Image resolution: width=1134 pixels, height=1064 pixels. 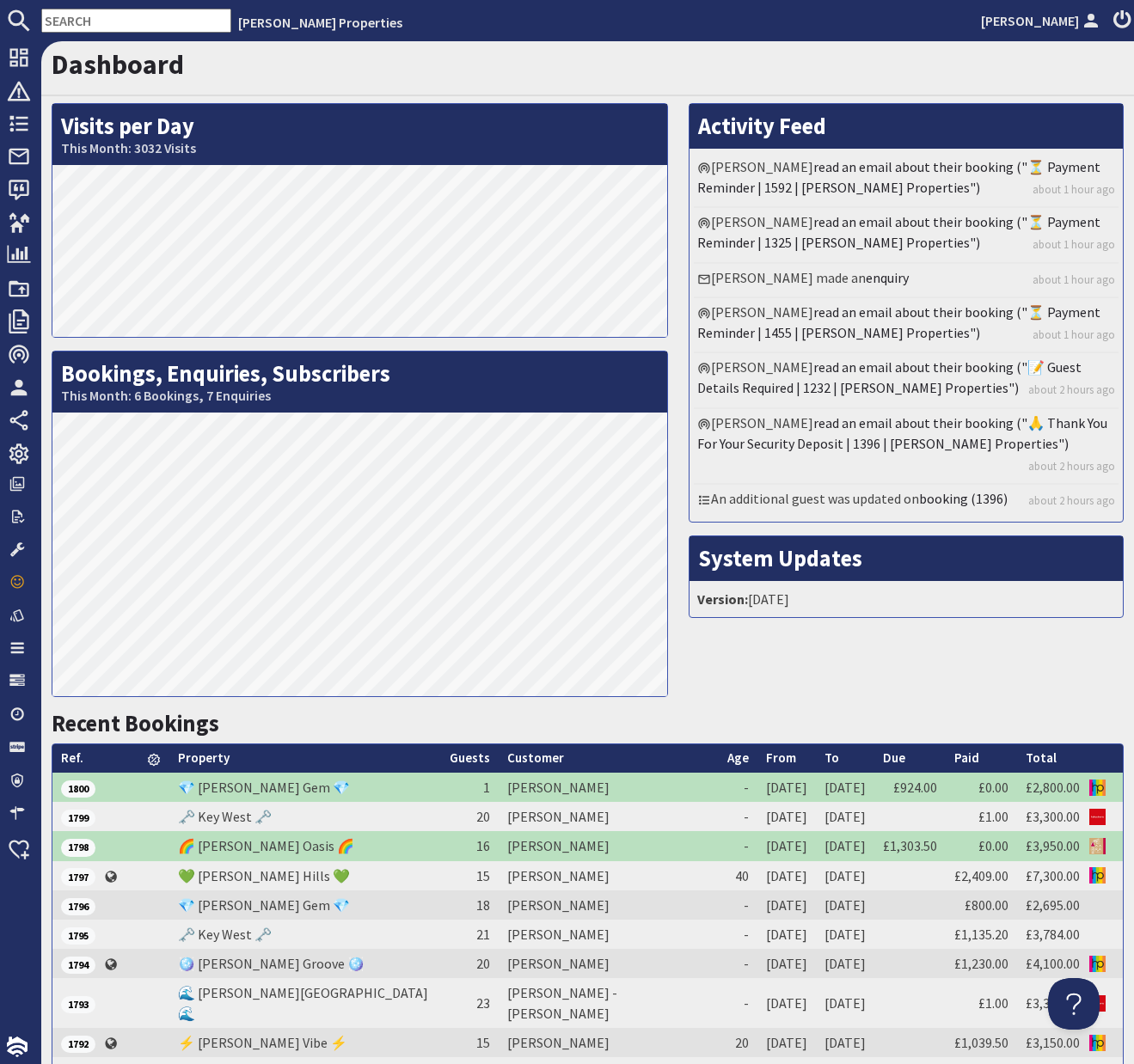 What do you see at coordinates (79, 817) in the screenshot?
I see `a: 1799` at bounding box center [79, 817].